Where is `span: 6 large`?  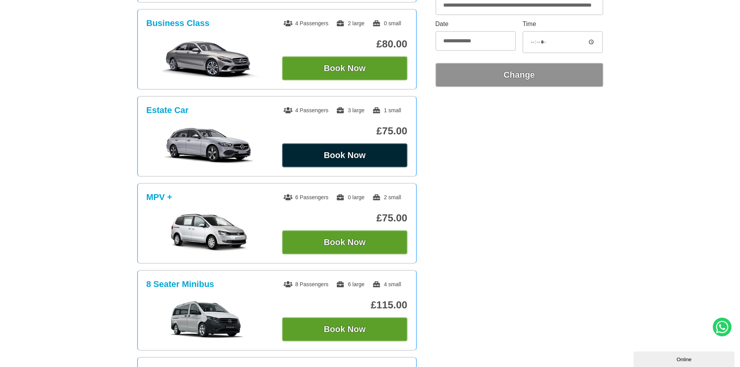 span: 6 large is located at coordinates (350, 284).